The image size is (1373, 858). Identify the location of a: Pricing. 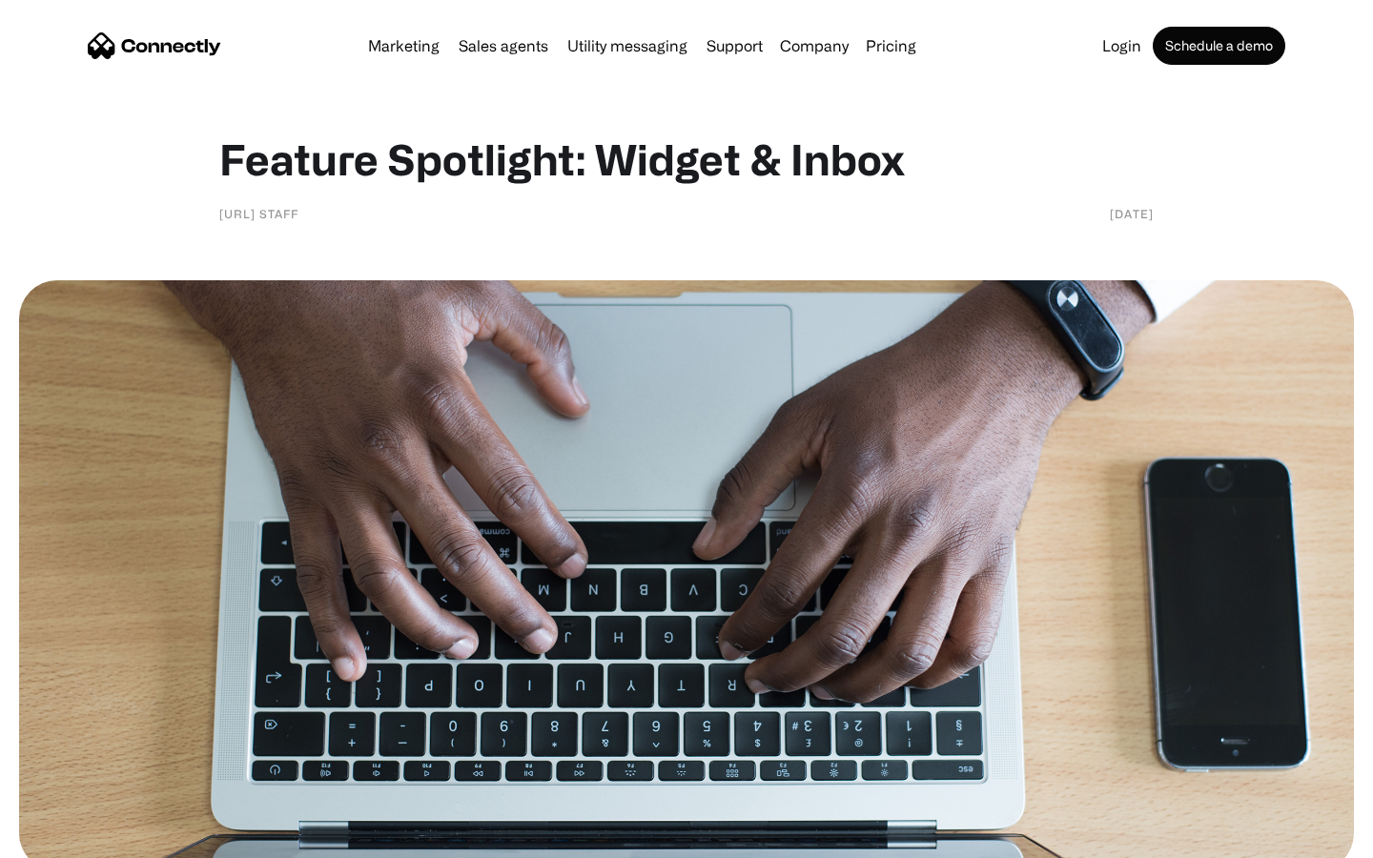
(891, 46).